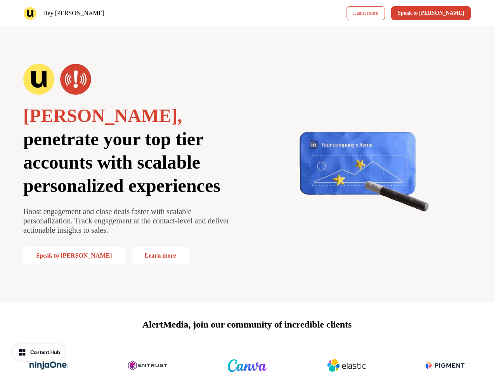 The height and width of the screenshot is (373, 494). I want to click on div: Content Hub, so click(45, 352).